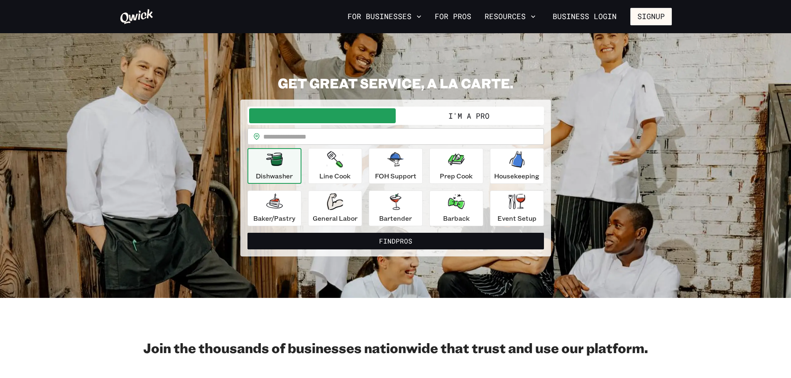 The height and width of the screenshot is (378, 791). Describe the element at coordinates (517, 166) in the screenshot. I see `button: Housekeeping` at that location.